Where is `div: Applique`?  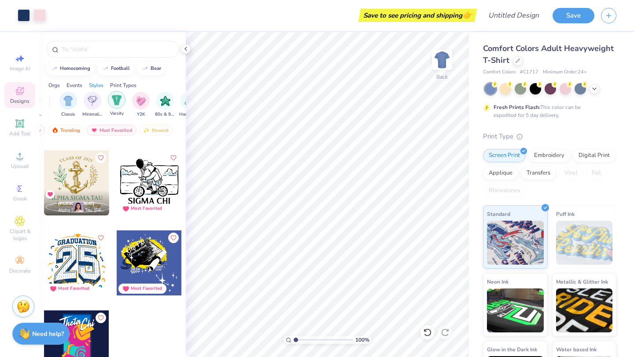 div: Applique is located at coordinates (500, 173).